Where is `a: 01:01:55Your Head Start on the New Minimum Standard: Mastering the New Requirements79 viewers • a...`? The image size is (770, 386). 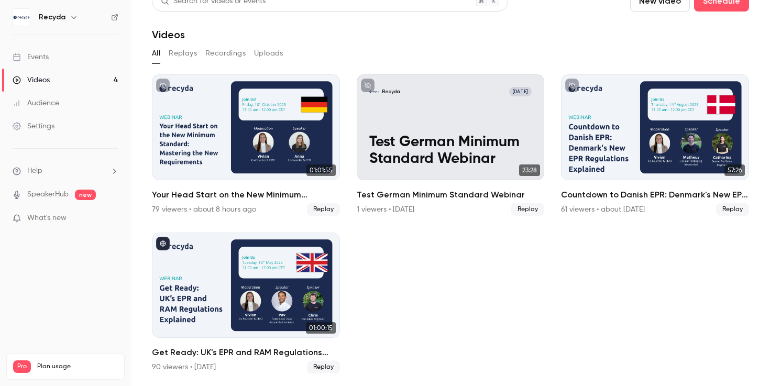
a: 01:01:55Your Head Start on the New Minimum Standard: Mastering the New Requirements79 viewers • a... is located at coordinates (246, 145).